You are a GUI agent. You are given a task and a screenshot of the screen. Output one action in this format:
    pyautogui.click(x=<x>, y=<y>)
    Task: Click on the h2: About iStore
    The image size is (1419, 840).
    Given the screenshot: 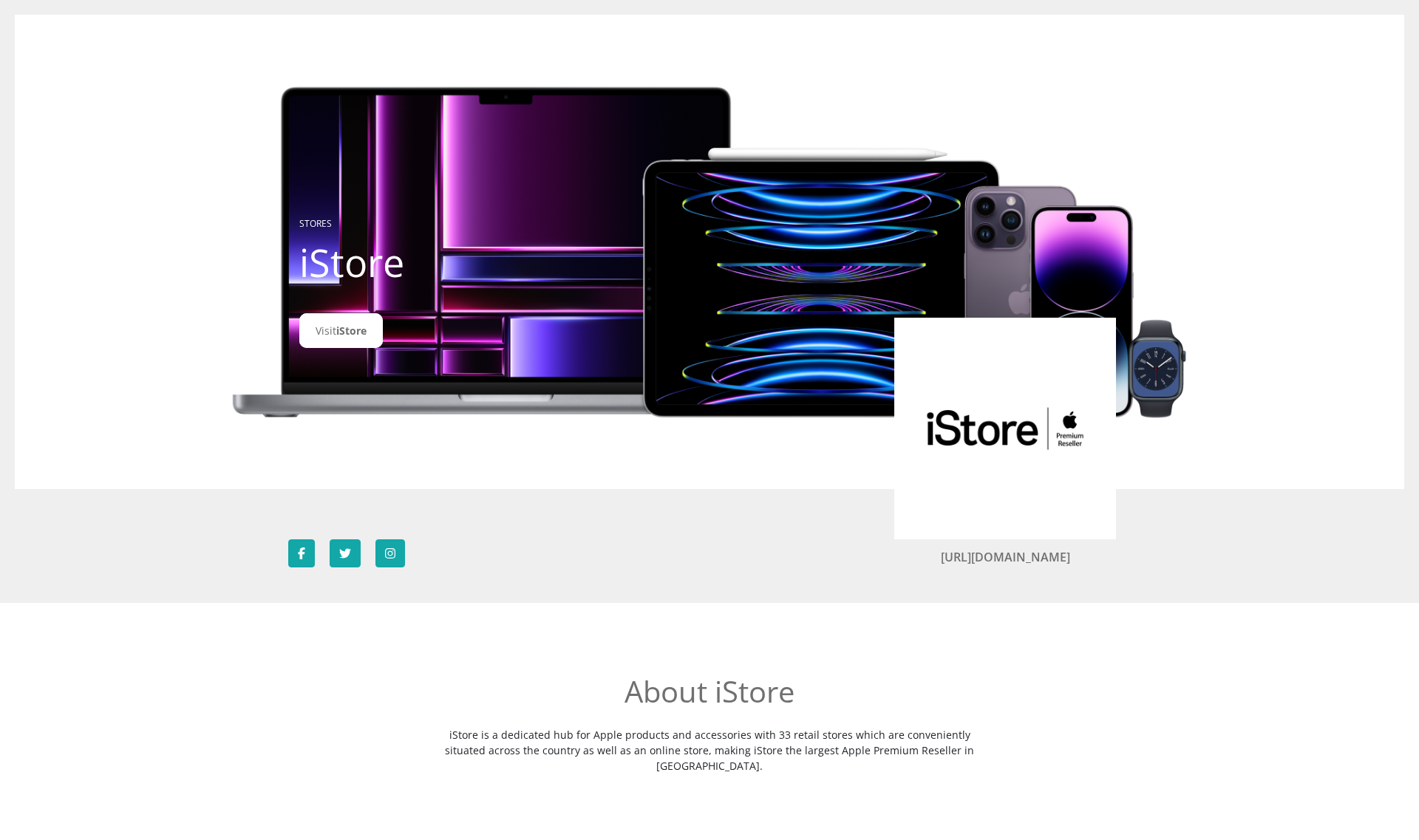 What is the action you would take?
    pyautogui.click(x=710, y=691)
    